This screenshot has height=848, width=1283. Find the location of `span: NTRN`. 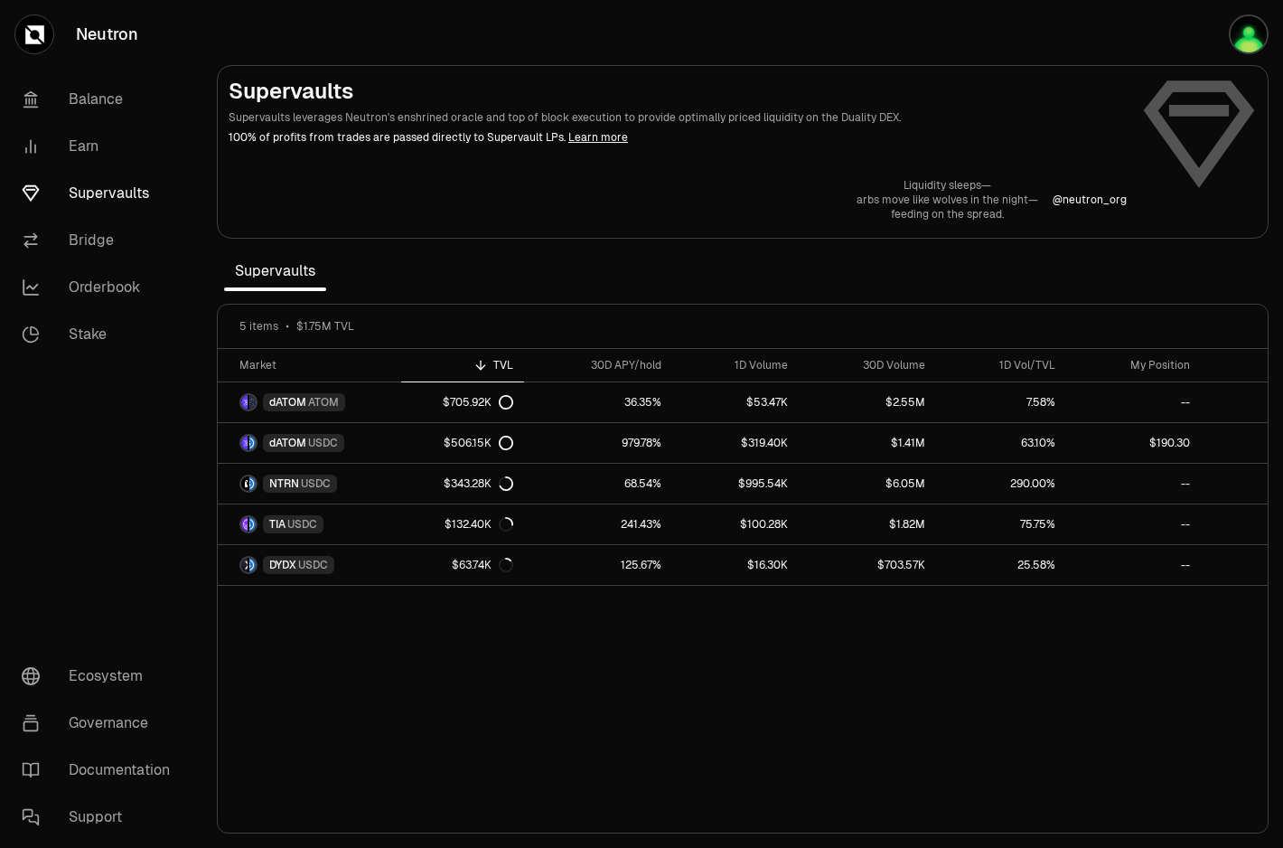

span: NTRN is located at coordinates (284, 484).